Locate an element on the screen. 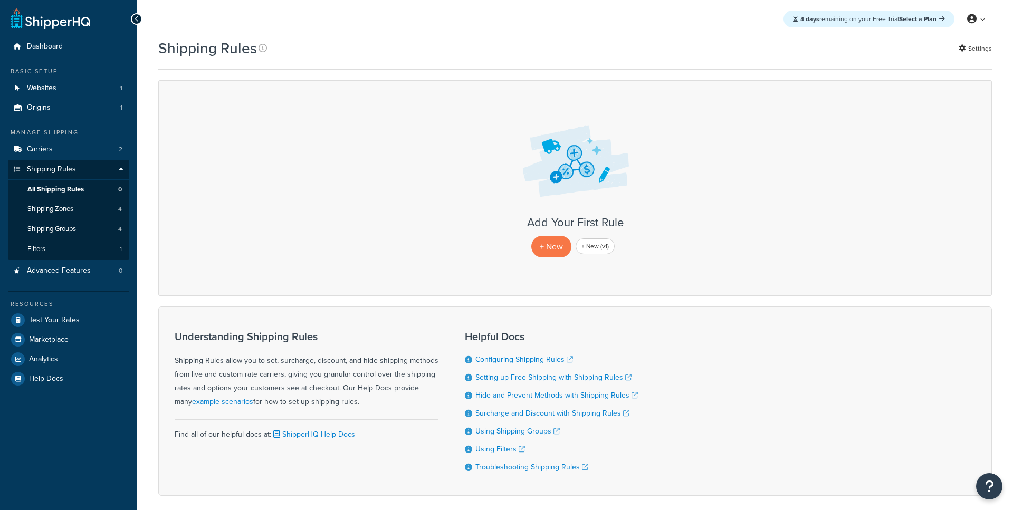  li: Origins is located at coordinates (69, 108).